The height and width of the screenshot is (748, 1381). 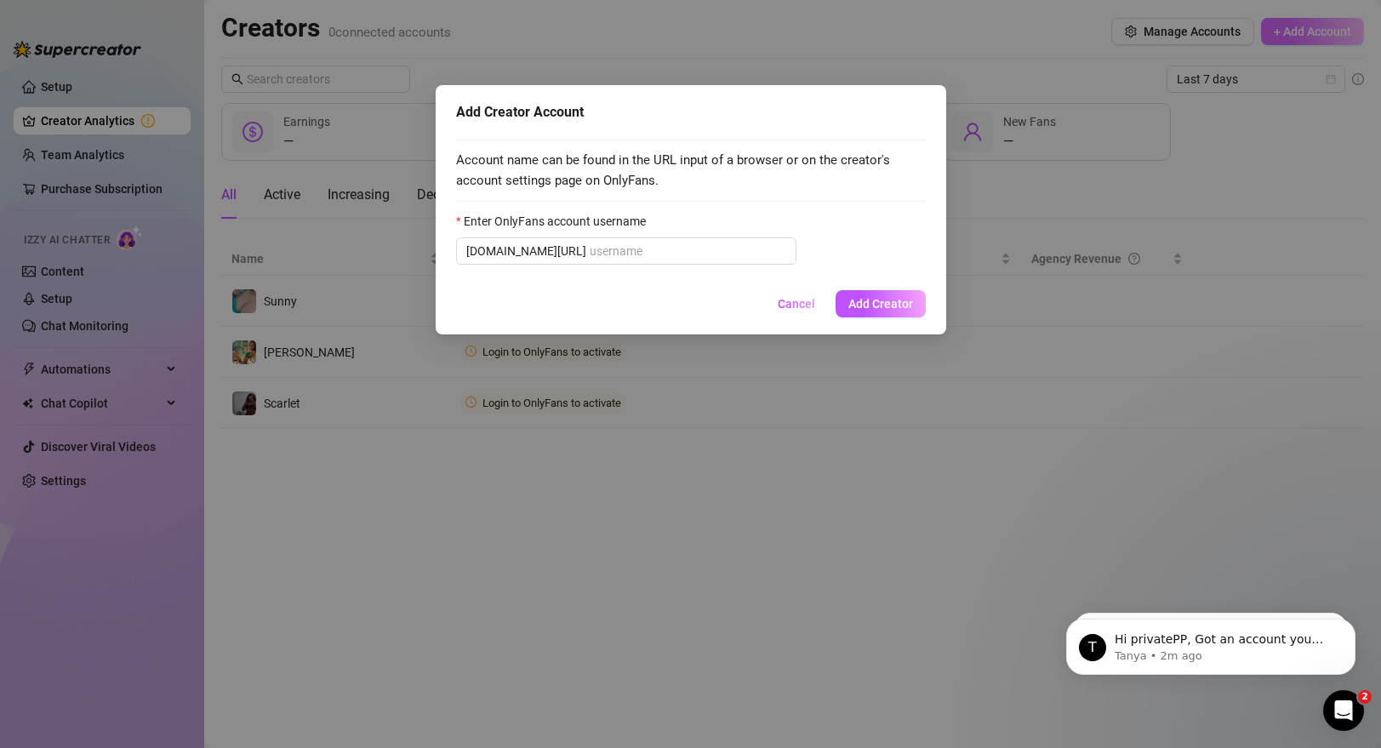 I want to click on p: Hi privatePP, Got an account you didn’t add because it felt too small? Not anymore! 🌟 For just $1..., so click(x=184, y=57).